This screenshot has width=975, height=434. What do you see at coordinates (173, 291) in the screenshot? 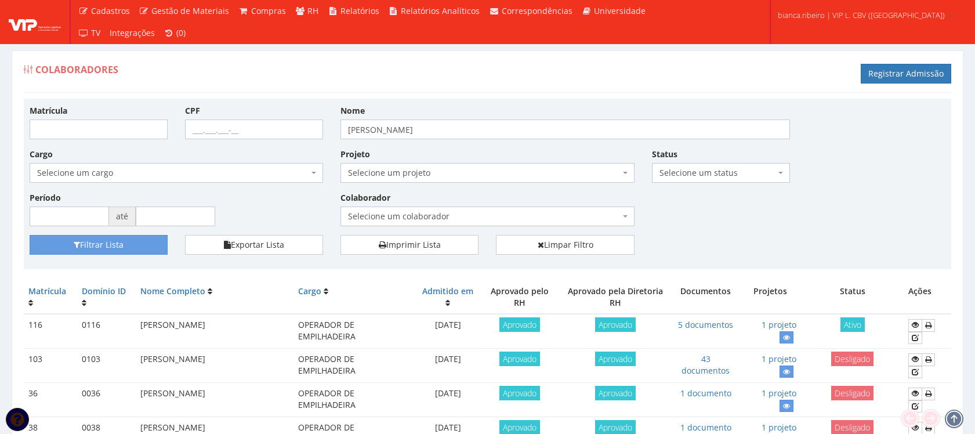
I see `a: Nome Completo` at bounding box center [173, 291].